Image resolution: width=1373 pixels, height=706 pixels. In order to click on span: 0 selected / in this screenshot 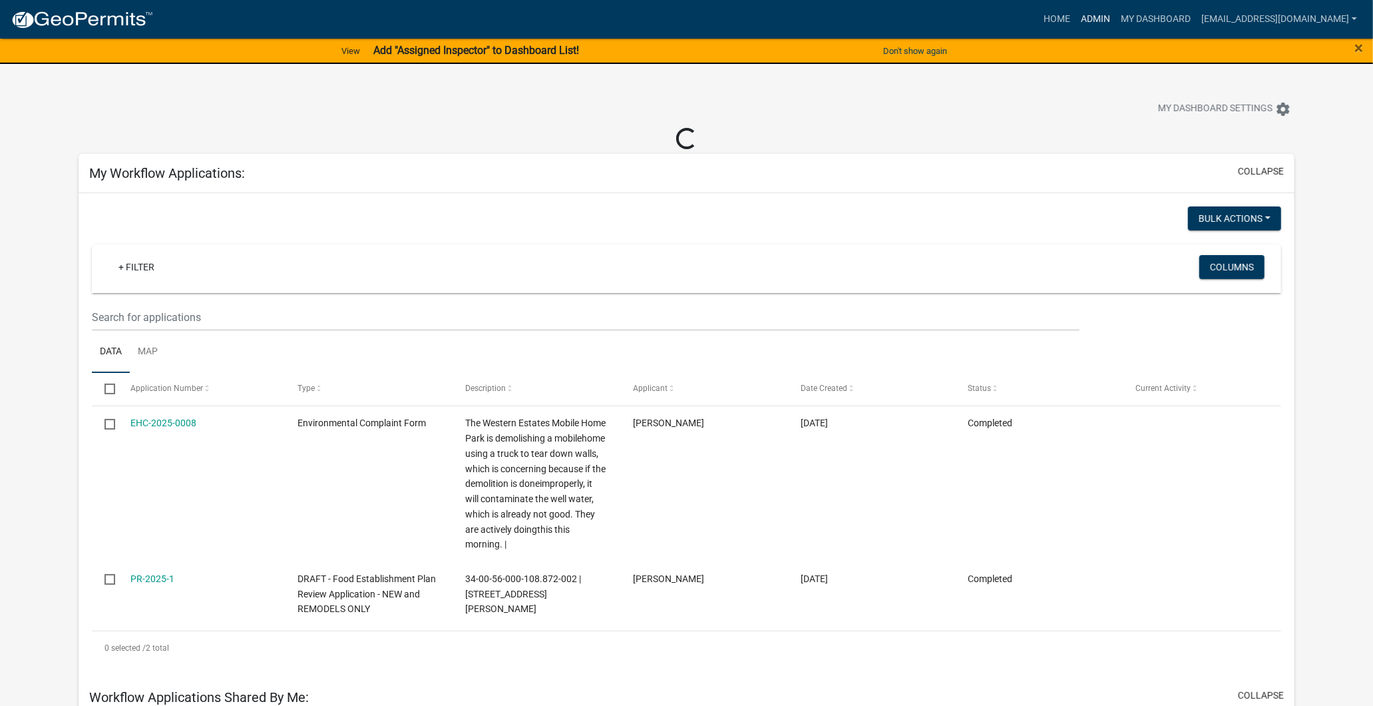, I will do `click(125, 648)`.